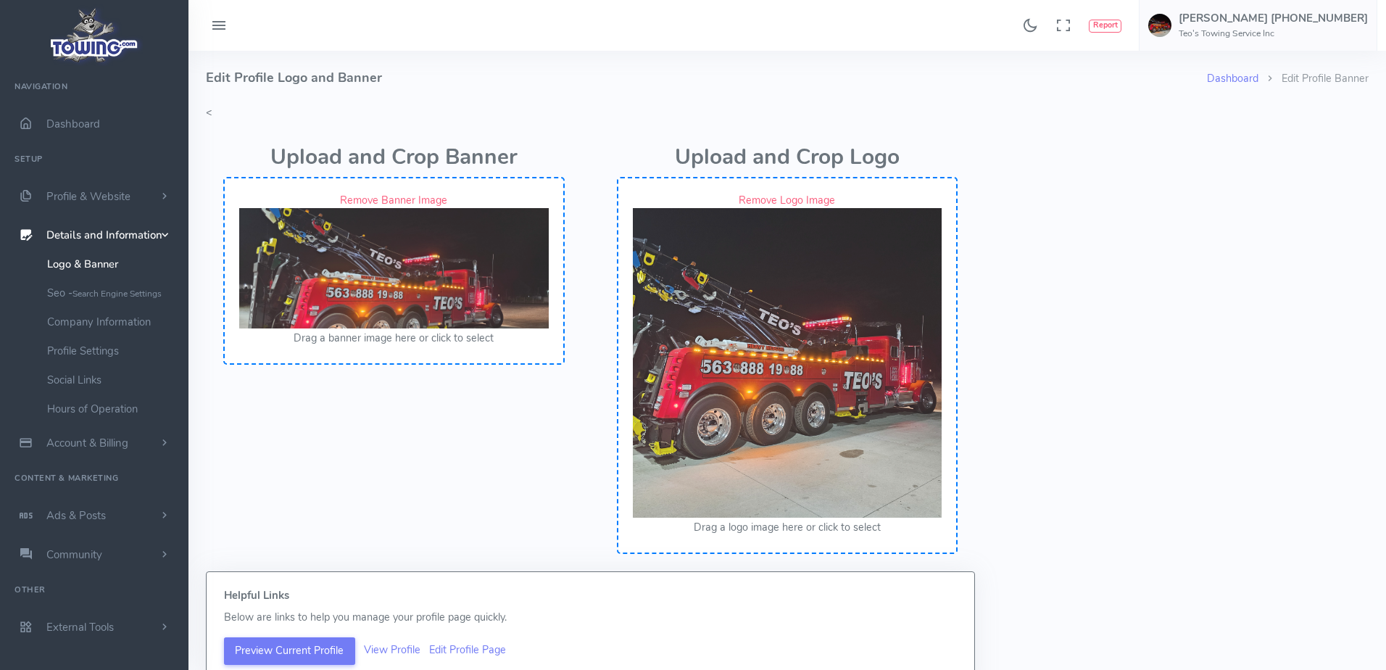  Describe the element at coordinates (394, 268) in the screenshot. I see `img: Current Banner` at that location.